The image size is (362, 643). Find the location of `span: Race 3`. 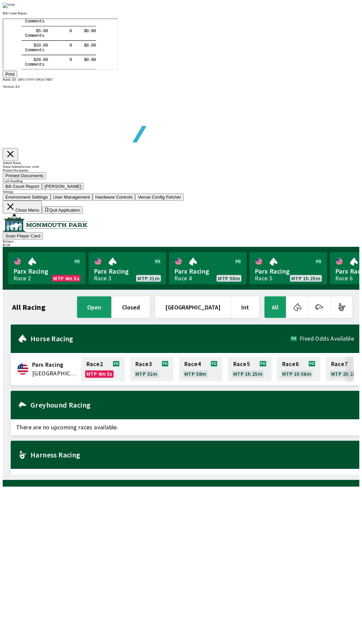

span: Race 3 is located at coordinates (143, 364).